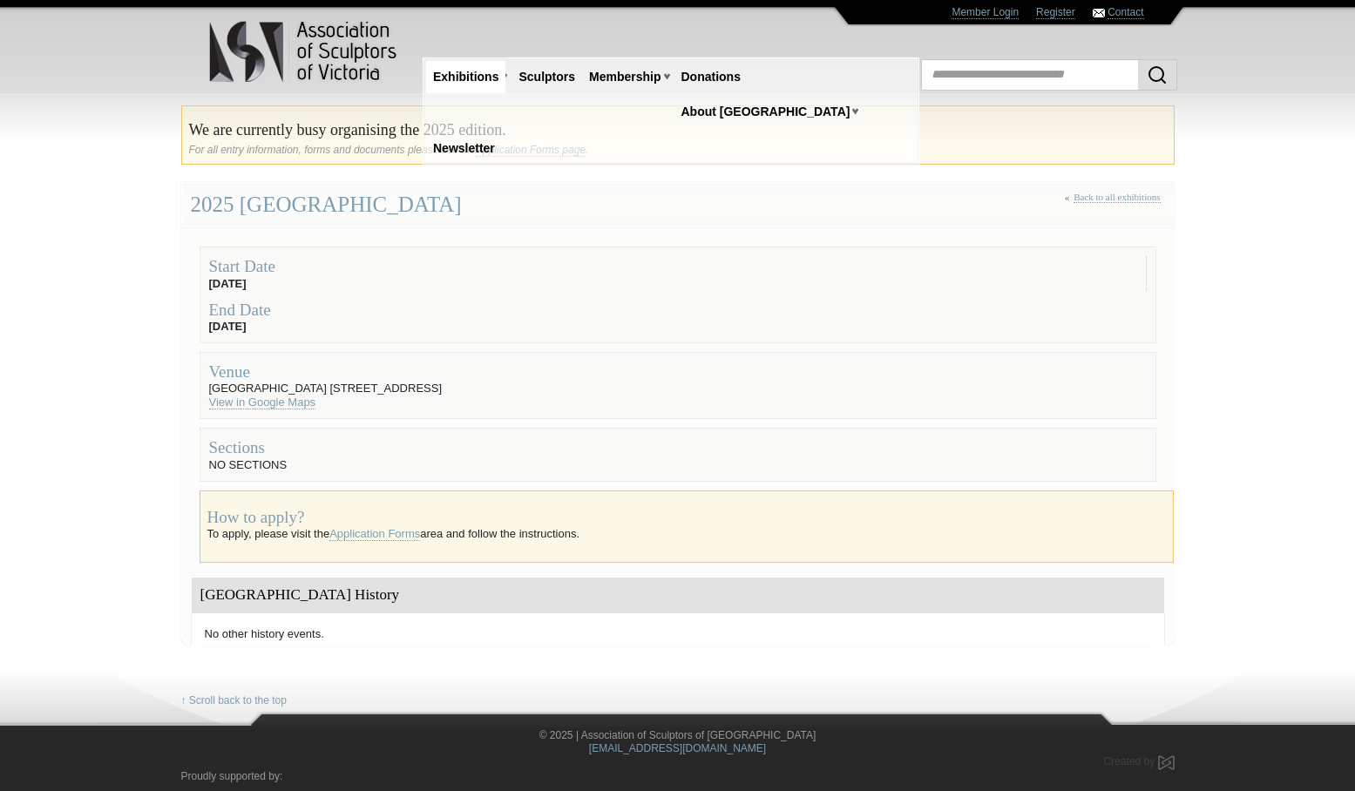  I want to click on img: Contact ASV, so click(1099, 13).